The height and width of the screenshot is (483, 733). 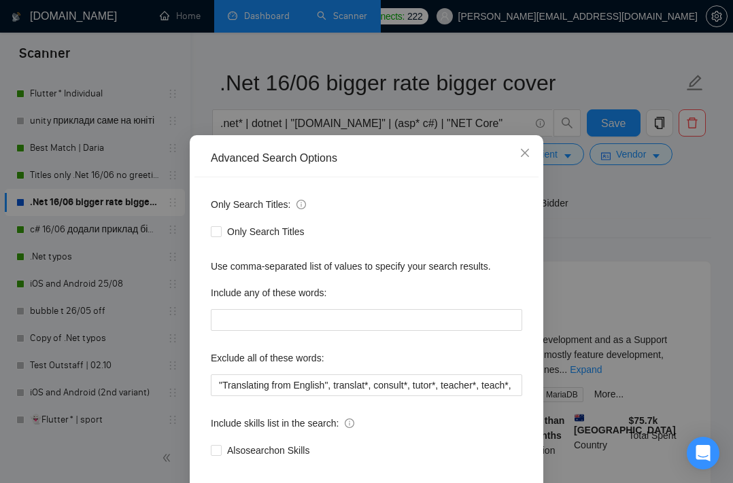 I want to click on div: Open Intercom Messenger, so click(x=703, y=454).